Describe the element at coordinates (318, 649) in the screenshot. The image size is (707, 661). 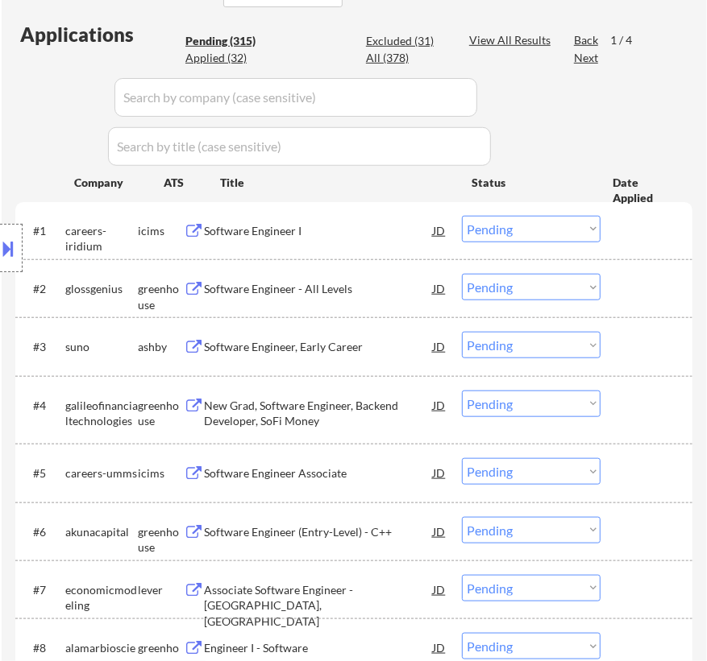
I see `div: Engineer I - Software` at that location.